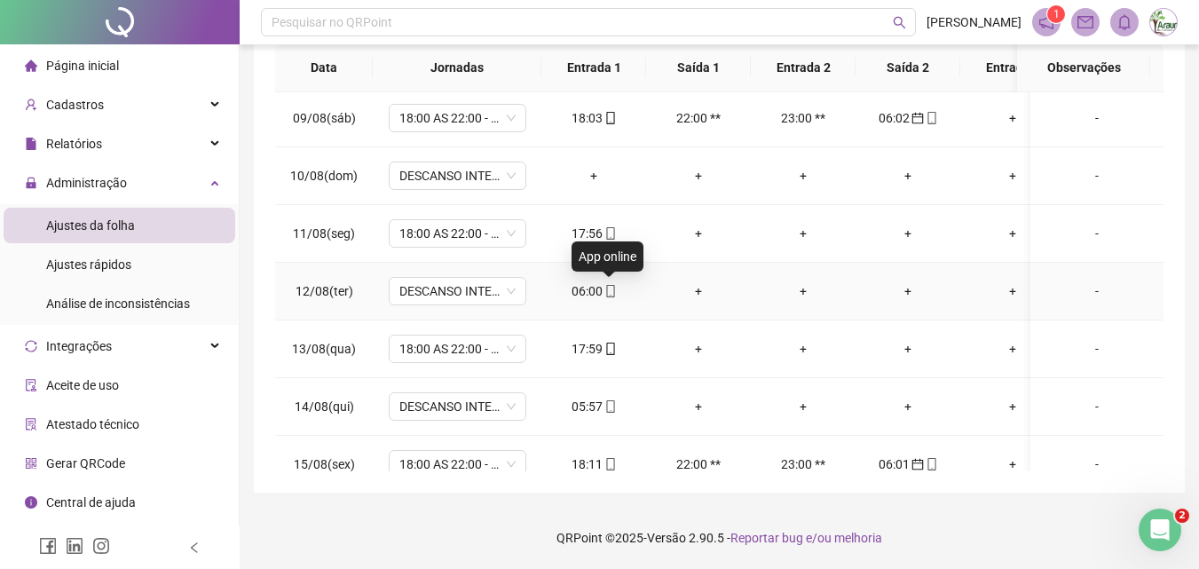 The height and width of the screenshot is (569, 1199). What do you see at coordinates (908, 118) in the screenshot?
I see `div: 06:02` at bounding box center [908, 118].